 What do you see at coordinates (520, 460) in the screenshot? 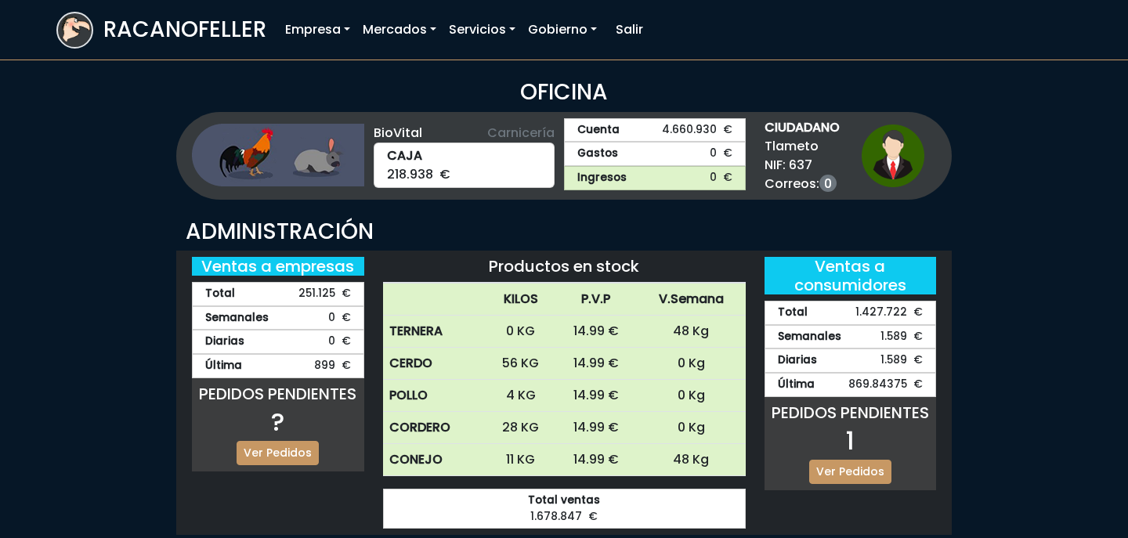
I see `td: 11 KG` at bounding box center [520, 460].